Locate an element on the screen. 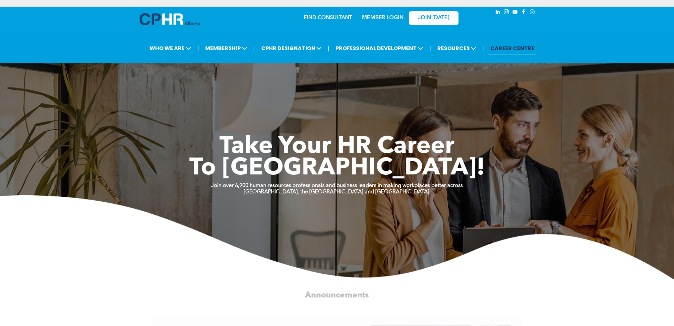 This screenshot has height=326, width=674. span: RESOURCES is located at coordinates (456, 48).